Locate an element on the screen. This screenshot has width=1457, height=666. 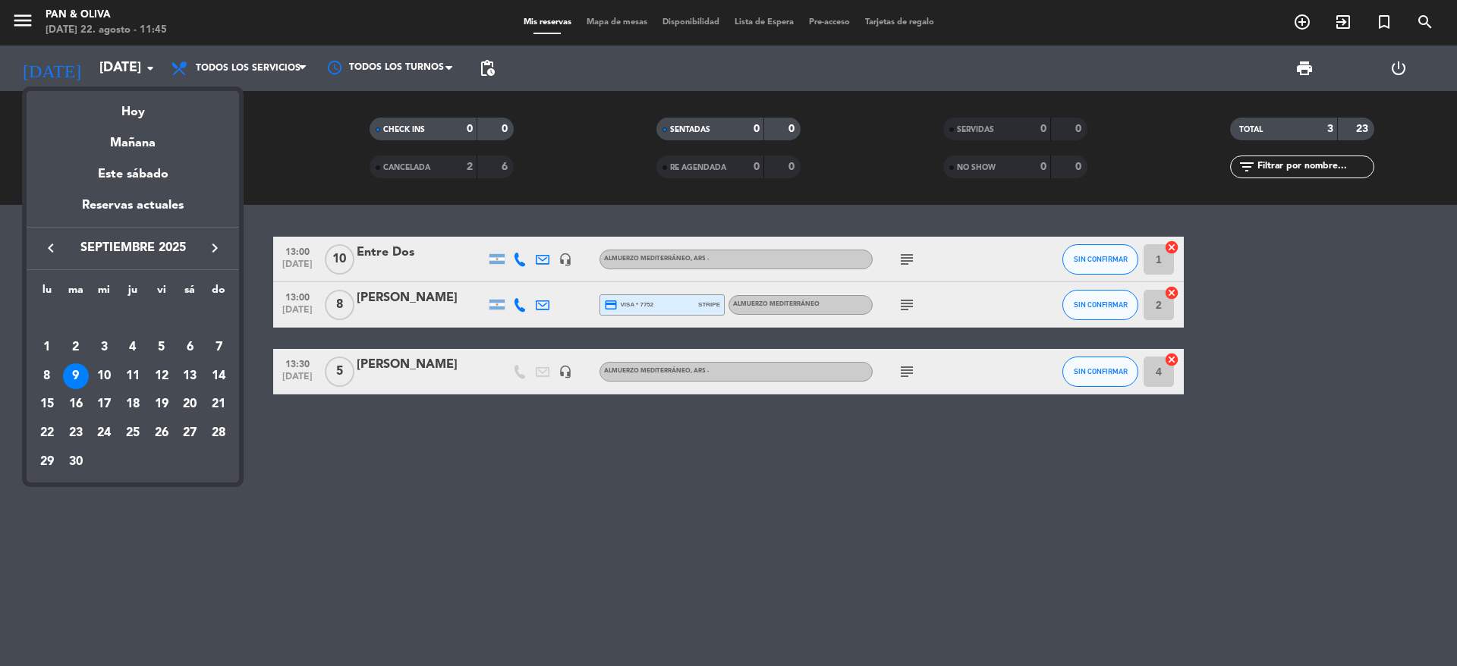
div: 3 is located at coordinates (104, 348).